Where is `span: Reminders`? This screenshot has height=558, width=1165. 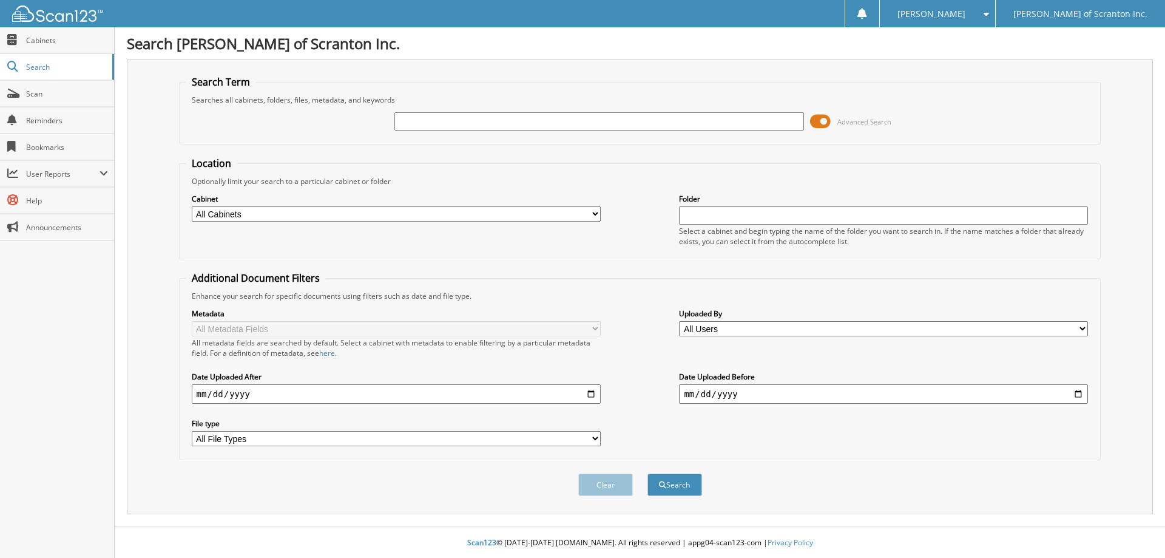
span: Reminders is located at coordinates (67, 120).